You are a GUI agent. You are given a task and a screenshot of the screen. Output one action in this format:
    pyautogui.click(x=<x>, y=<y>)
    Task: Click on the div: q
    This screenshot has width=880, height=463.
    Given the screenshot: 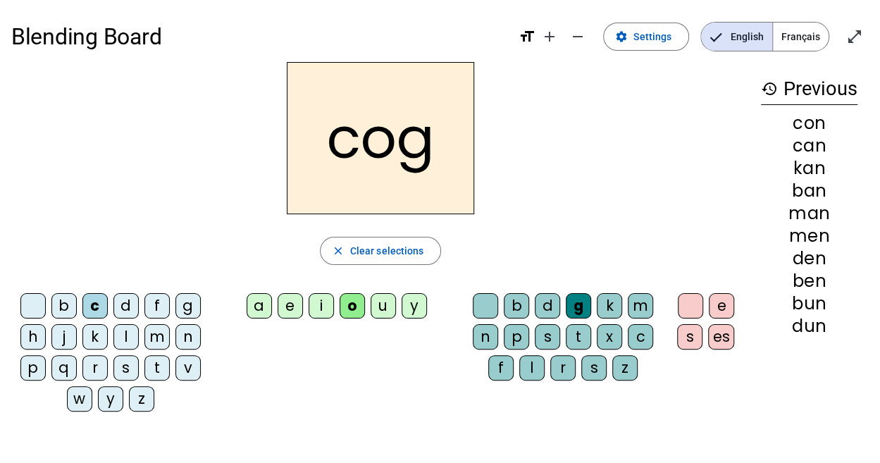 What is the action you would take?
    pyautogui.click(x=64, y=368)
    